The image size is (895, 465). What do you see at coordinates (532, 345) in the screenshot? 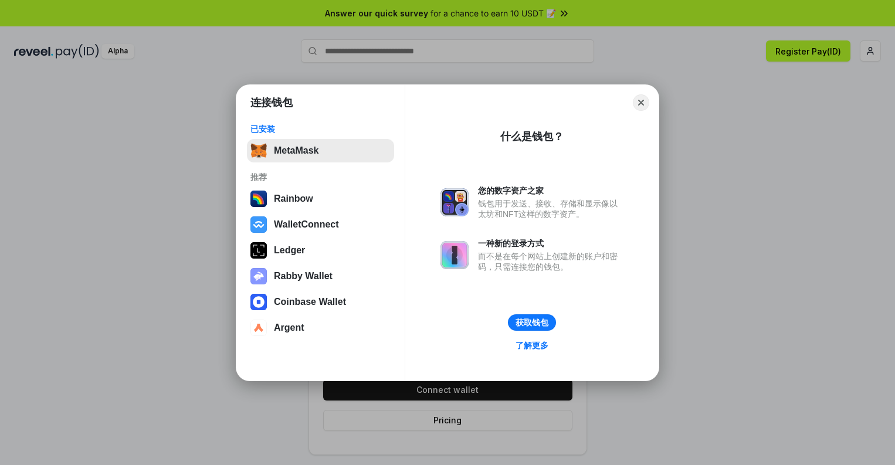
I see `div: 了解更多` at bounding box center [532, 345].